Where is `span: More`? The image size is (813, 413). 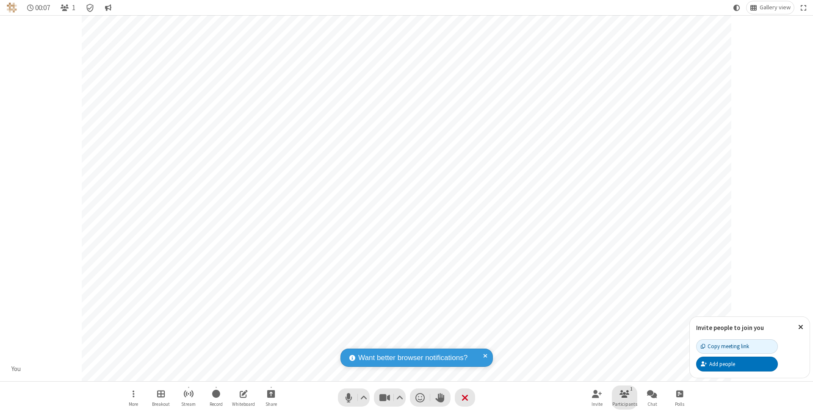
span: More is located at coordinates (133, 404).